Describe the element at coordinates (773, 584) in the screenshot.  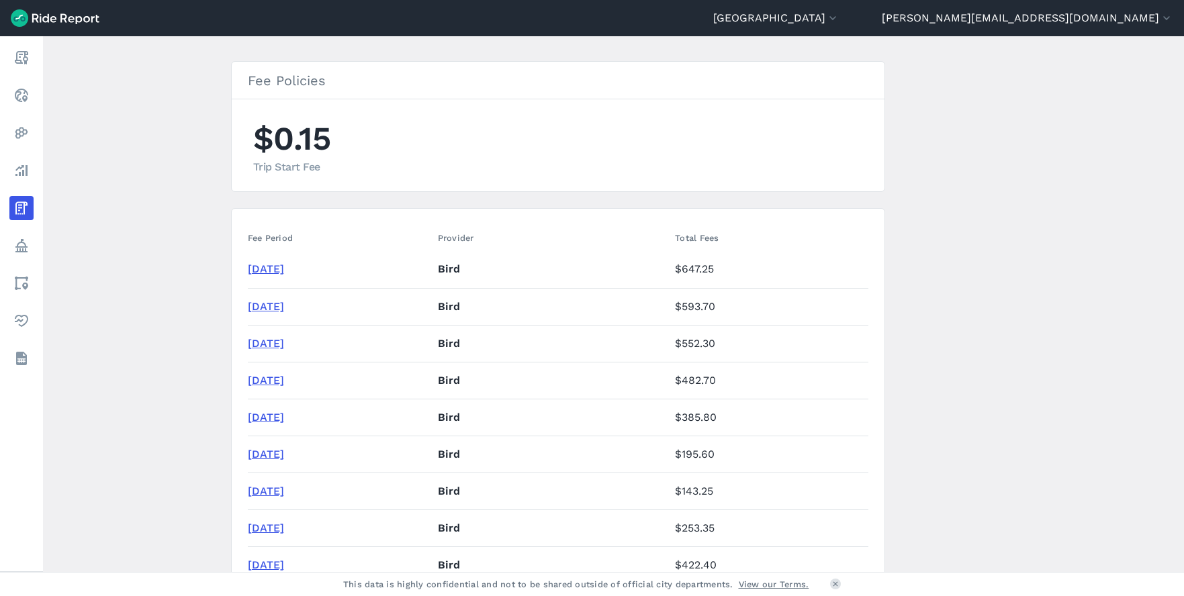
I see `a: View our Terms.` at that location.